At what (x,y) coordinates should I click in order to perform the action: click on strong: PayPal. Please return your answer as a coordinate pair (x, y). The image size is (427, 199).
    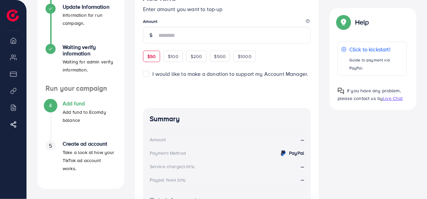
    Looking at the image, I should click on (296, 153).